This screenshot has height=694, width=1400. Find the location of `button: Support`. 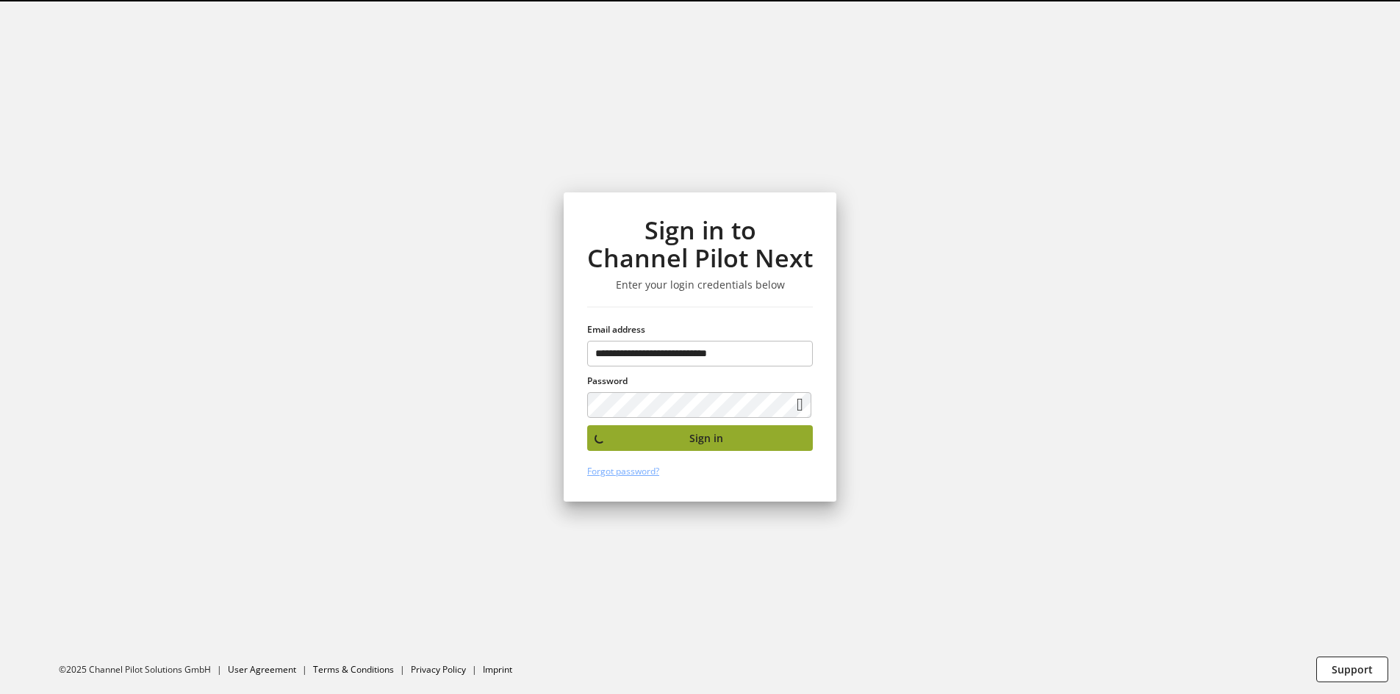

button: Support is located at coordinates (1352, 669).